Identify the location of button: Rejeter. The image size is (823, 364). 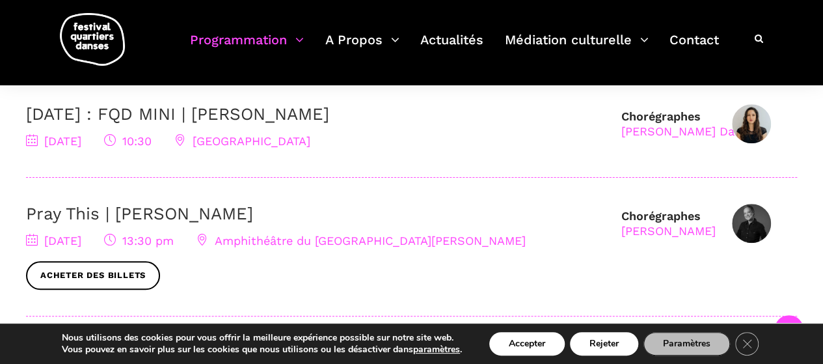
(604, 343).